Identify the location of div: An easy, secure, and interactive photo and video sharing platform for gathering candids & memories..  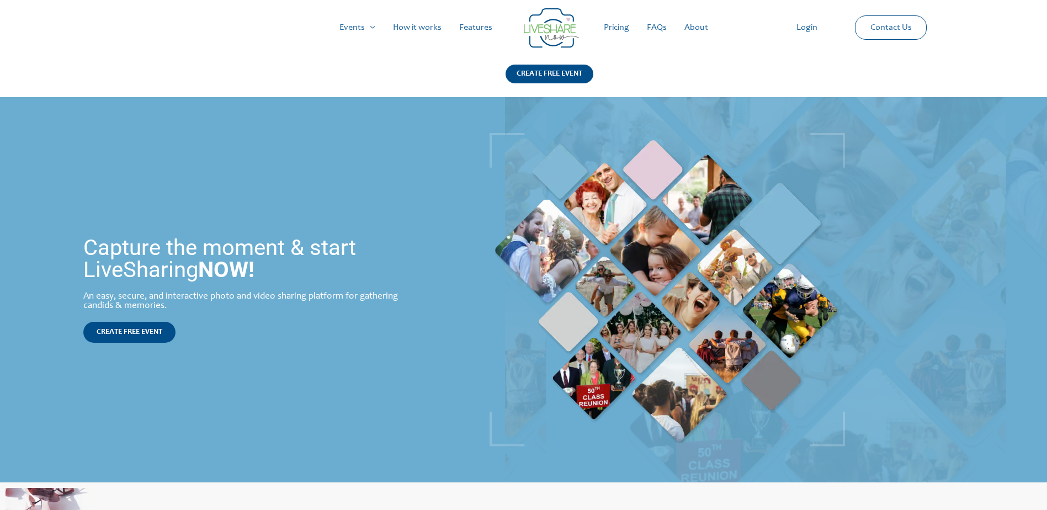
(250, 301).